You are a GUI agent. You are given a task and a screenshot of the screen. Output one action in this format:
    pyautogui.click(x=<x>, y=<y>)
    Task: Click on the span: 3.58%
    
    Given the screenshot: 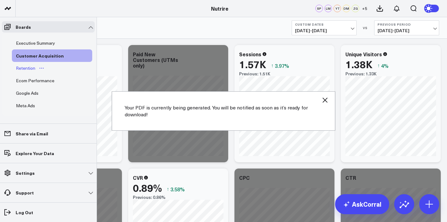 What is the action you would take?
    pyautogui.click(x=178, y=189)
    